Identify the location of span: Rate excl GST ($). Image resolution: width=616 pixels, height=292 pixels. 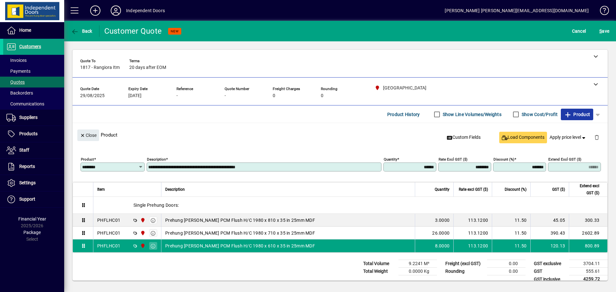
(473, 190).